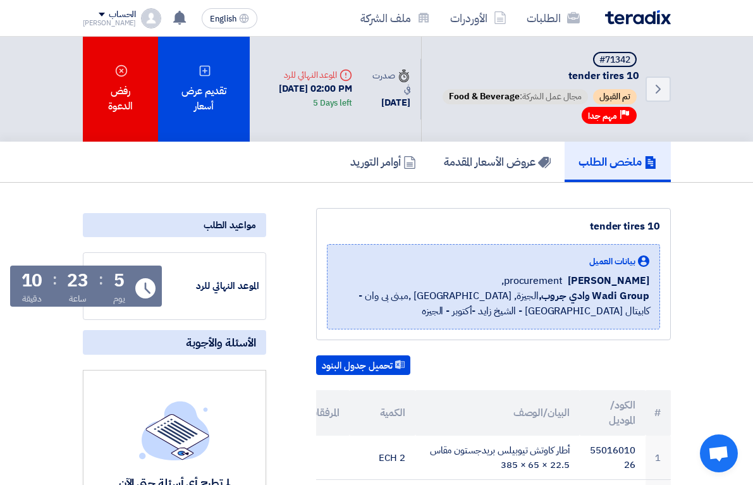 Image resolution: width=753 pixels, height=485 pixels. Describe the element at coordinates (383, 162) in the screenshot. I see `a: أوامر التوريد` at that location.